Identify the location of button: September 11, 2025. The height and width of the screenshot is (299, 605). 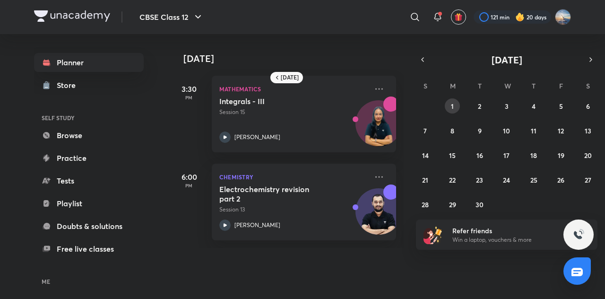
(534, 130).